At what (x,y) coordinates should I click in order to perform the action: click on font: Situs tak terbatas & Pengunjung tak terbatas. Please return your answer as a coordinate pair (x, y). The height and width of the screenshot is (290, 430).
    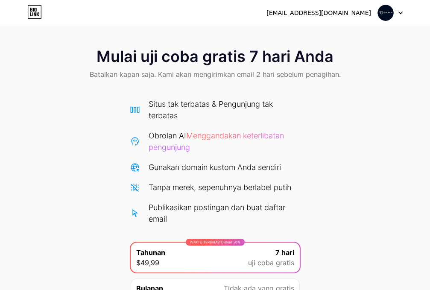
    Looking at the image, I should click on (210, 110).